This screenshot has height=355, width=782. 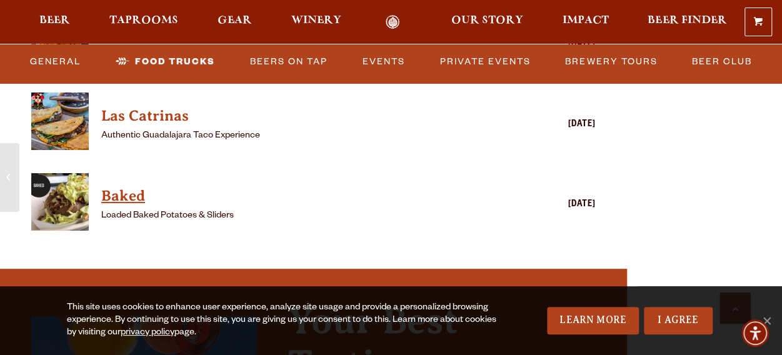 What do you see at coordinates (165, 61) in the screenshot?
I see `a: Food Trucks` at bounding box center [165, 61].